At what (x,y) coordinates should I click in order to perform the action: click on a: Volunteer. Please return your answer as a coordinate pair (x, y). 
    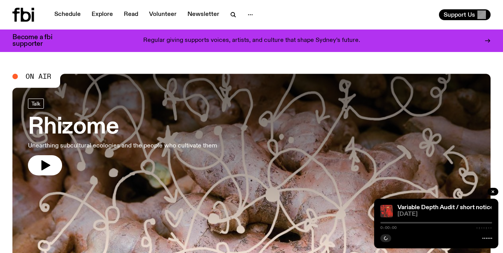
    Looking at the image, I should click on (163, 15).